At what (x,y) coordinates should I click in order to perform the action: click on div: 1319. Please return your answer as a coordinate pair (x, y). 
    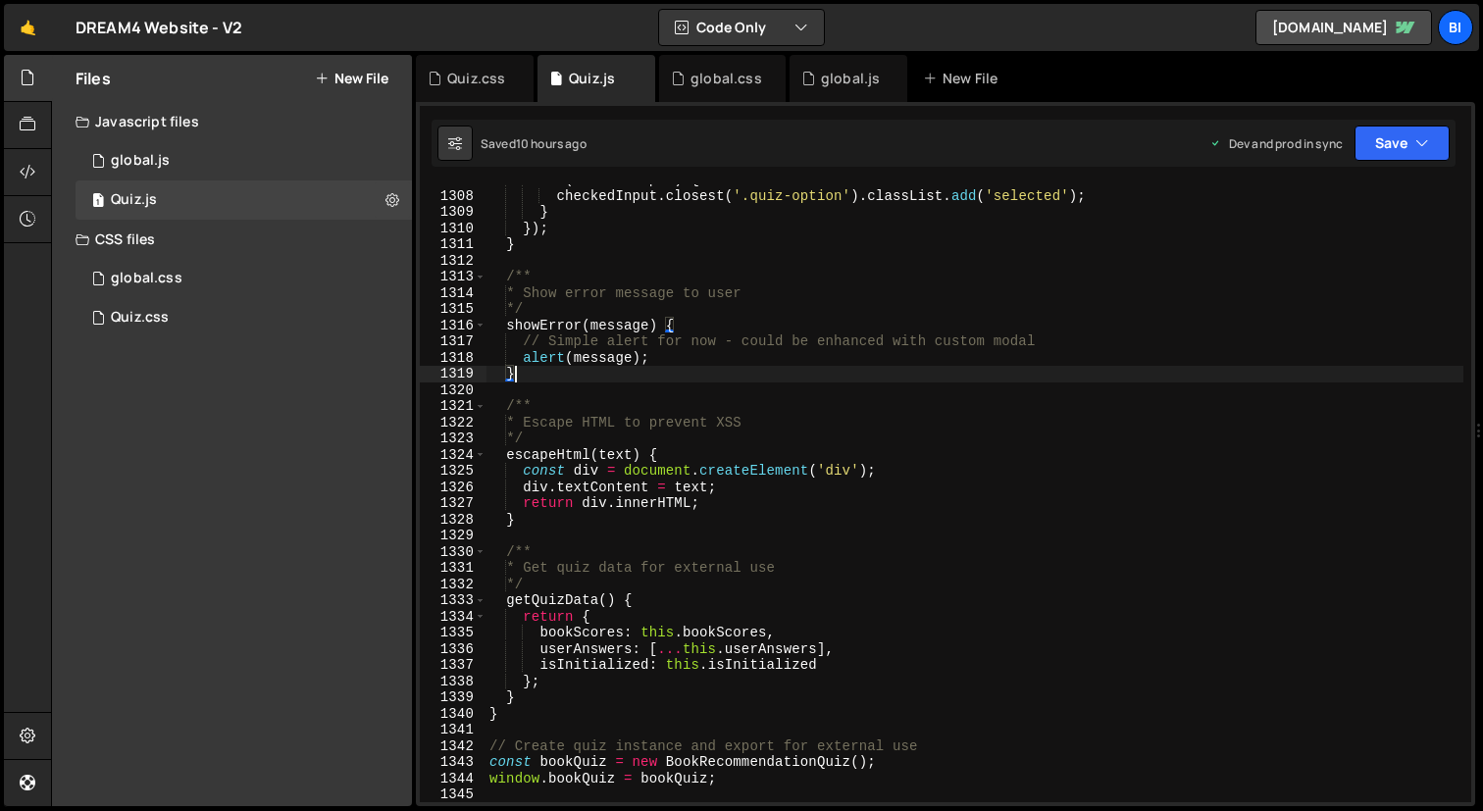
    Looking at the image, I should click on (453, 374).